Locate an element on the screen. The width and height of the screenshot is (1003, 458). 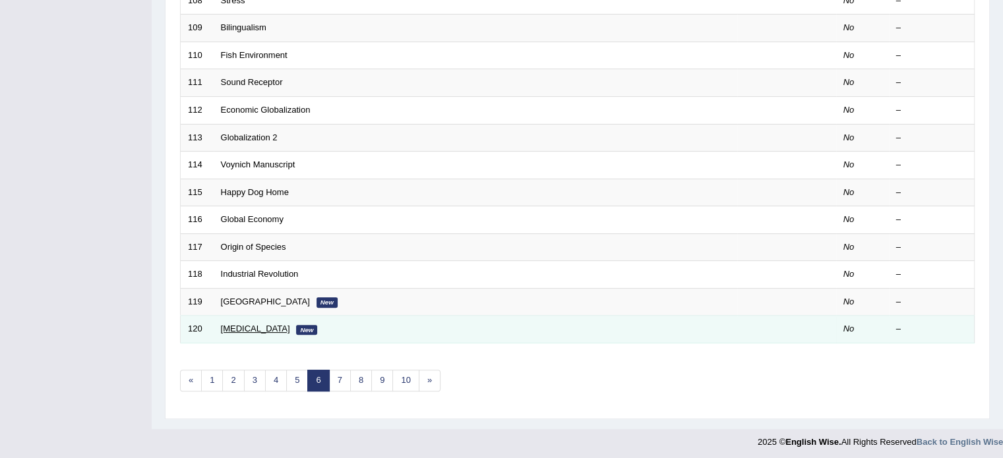
a: Fish Environment is located at coordinates (254, 55).